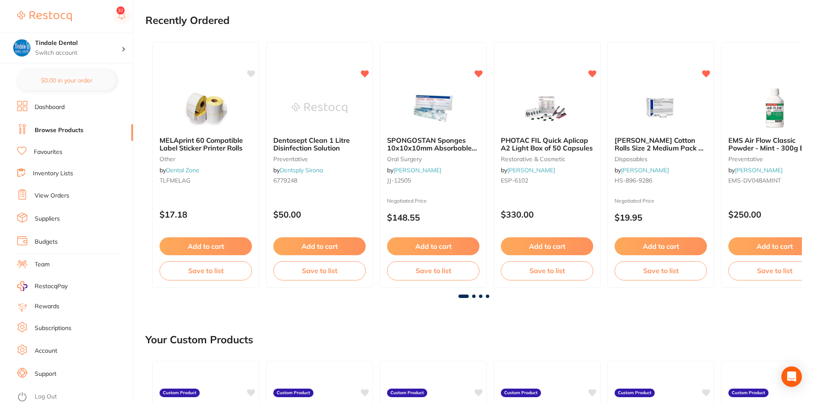  I want to click on b: Dentosept Clean 1 Litre Disinfection Solution, so click(320, 144).